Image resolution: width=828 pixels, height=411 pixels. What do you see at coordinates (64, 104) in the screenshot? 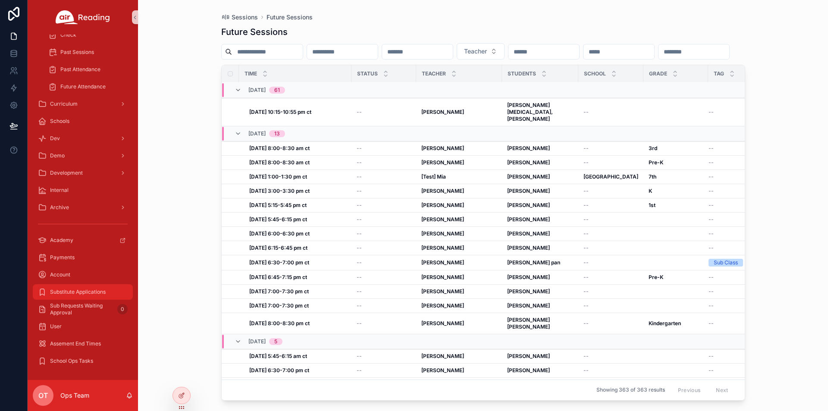
I see `span: Curriculum` at bounding box center [64, 104].